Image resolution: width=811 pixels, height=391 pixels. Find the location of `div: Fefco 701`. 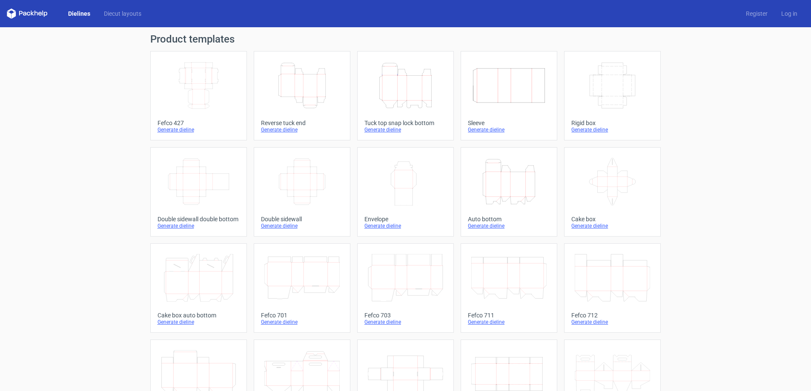

div: Fefco 701 is located at coordinates (302, 316).